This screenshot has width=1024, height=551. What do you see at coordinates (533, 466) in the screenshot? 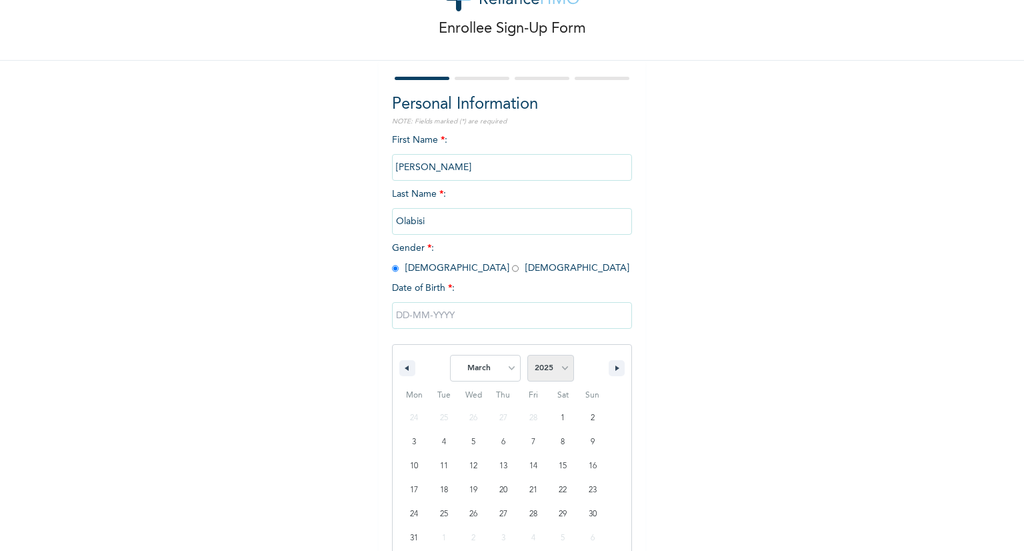
I see `button: 14` at bounding box center [533, 466].